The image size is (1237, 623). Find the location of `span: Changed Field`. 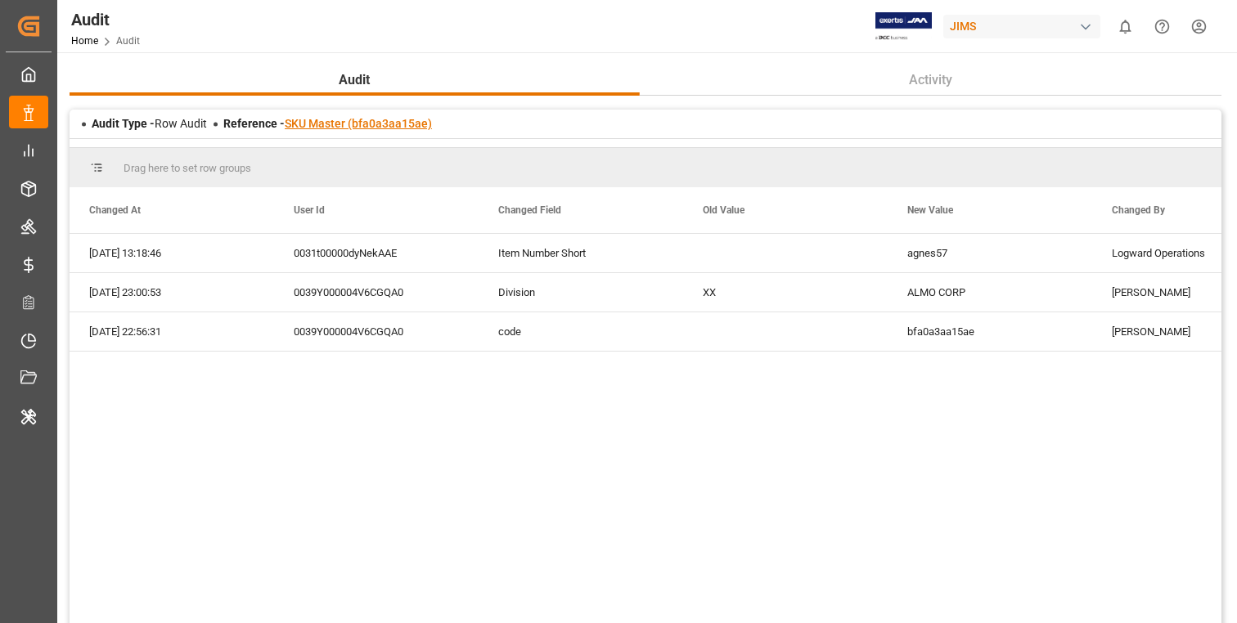

span: Changed Field is located at coordinates (529, 210).